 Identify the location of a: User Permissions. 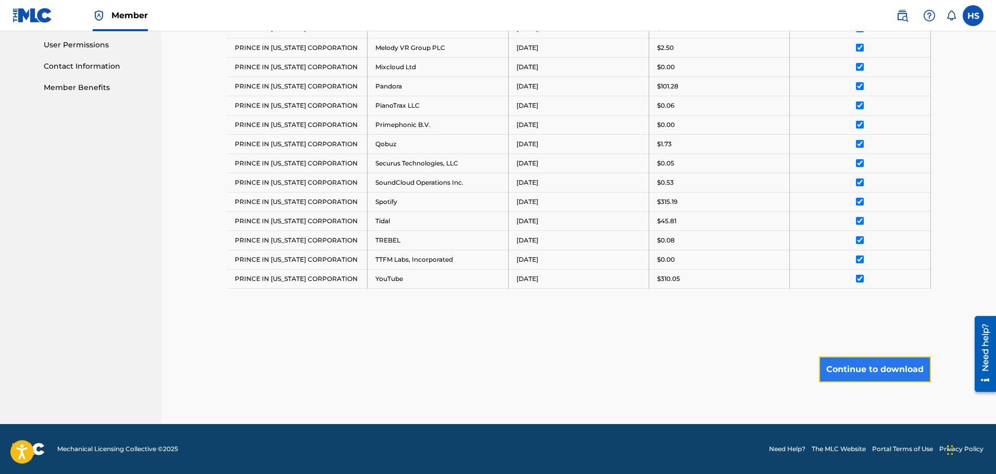
(96, 45).